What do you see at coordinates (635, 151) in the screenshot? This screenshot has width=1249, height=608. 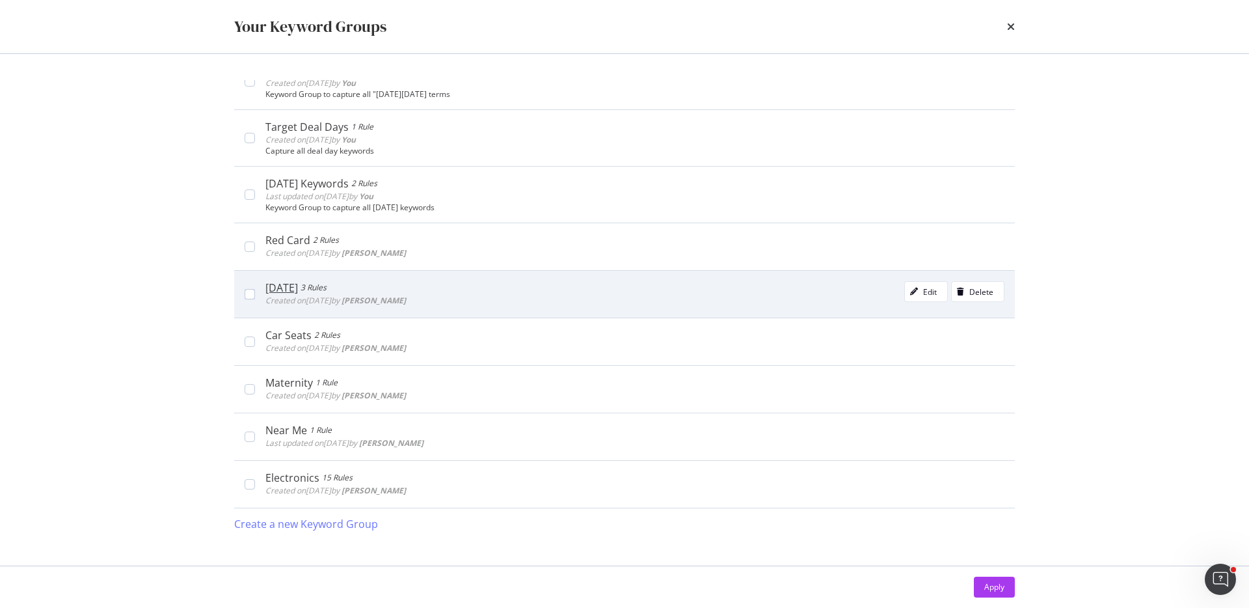 I see `div: Capture all deal day keywords` at bounding box center [635, 151].